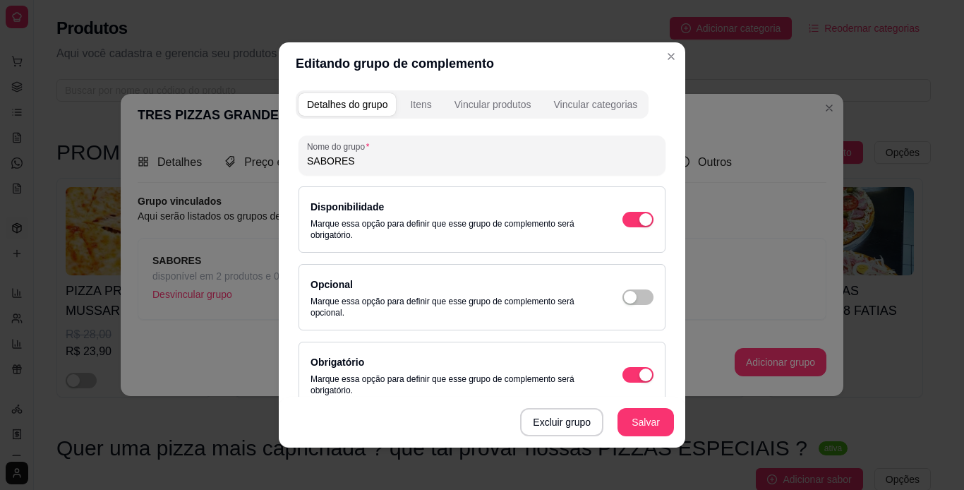  Describe the element at coordinates (347, 104) in the screenshot. I see `div: Detalhes do grupo` at that location.